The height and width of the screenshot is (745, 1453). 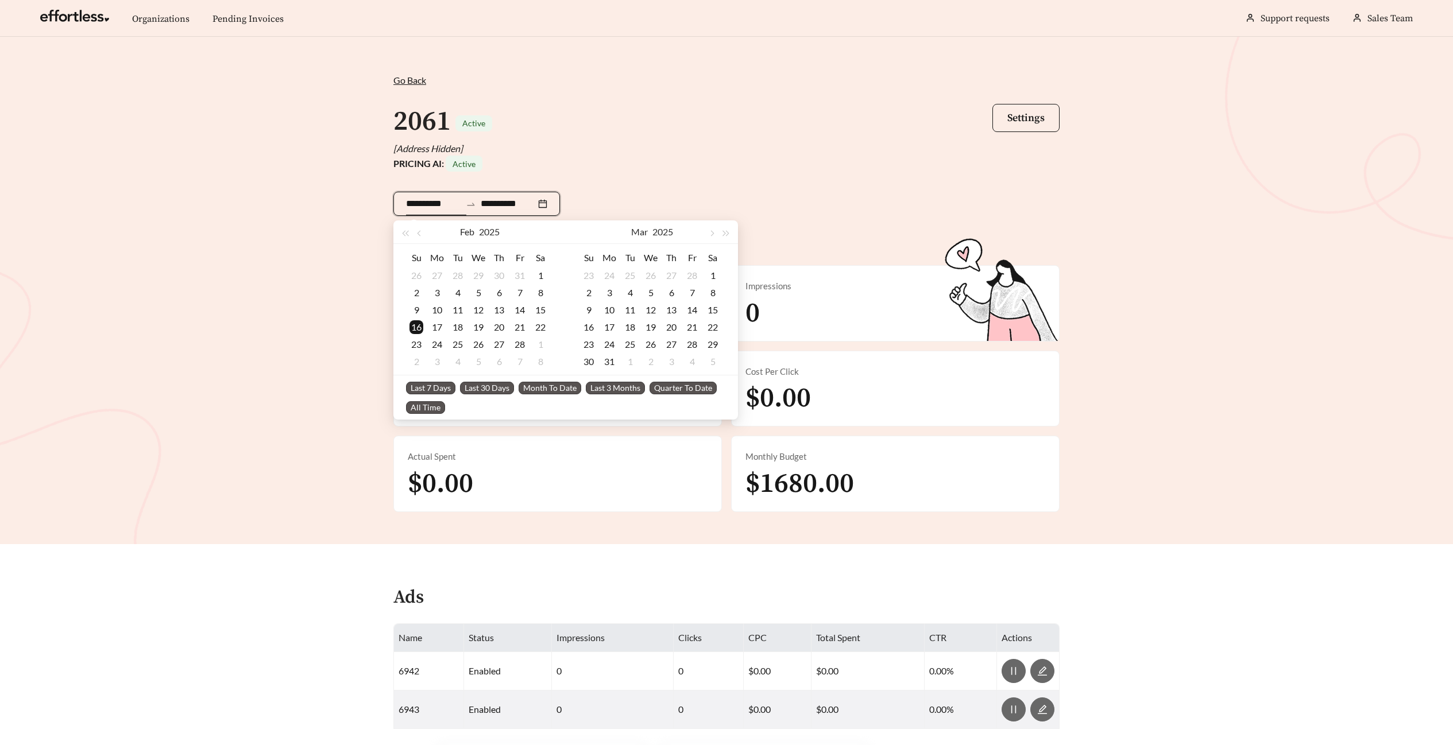 I want to click on span: CPC, so click(x=758, y=638).